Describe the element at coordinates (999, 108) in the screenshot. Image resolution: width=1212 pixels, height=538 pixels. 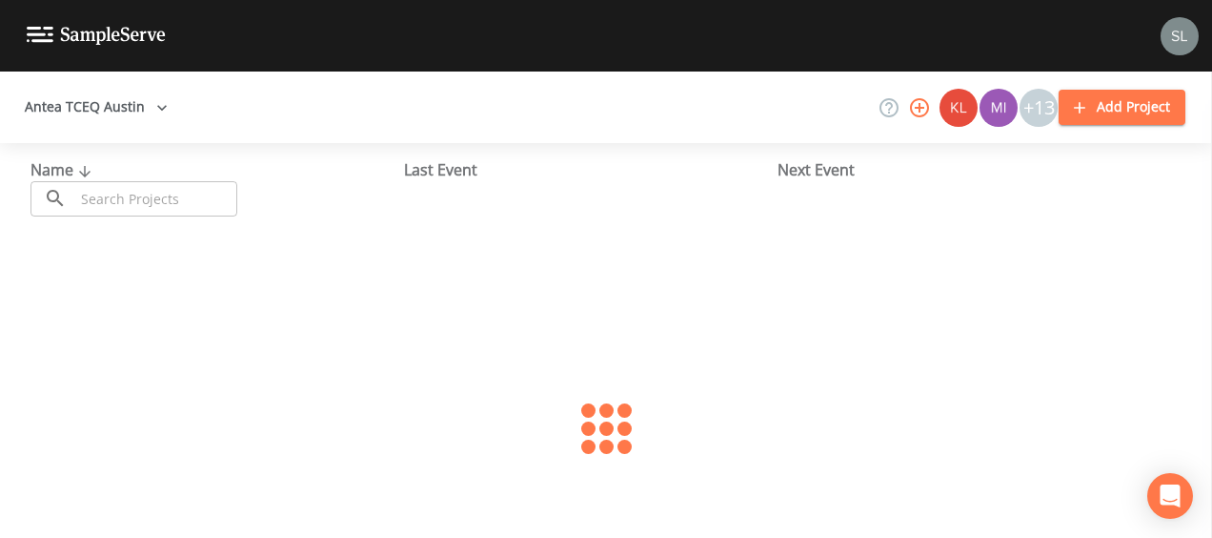
I see `div: Miriaha Caddie` at that location.